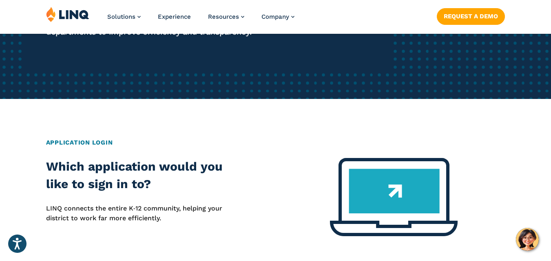 The width and height of the screenshot is (551, 261). Describe the element at coordinates (137, 214) in the screenshot. I see `p: LINQ connects the entire K‑12 community, helping your district to work far more efficiently.` at that location.